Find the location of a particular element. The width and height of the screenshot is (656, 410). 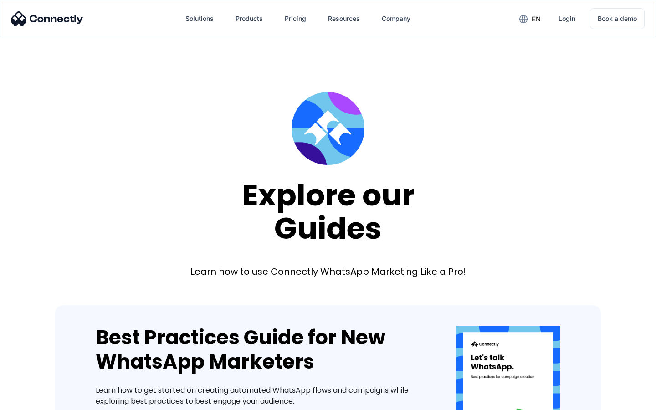

div: Learn how to get started on creating automated WhatsApp flows and campaigns while exploring best ... is located at coordinates (262, 396).